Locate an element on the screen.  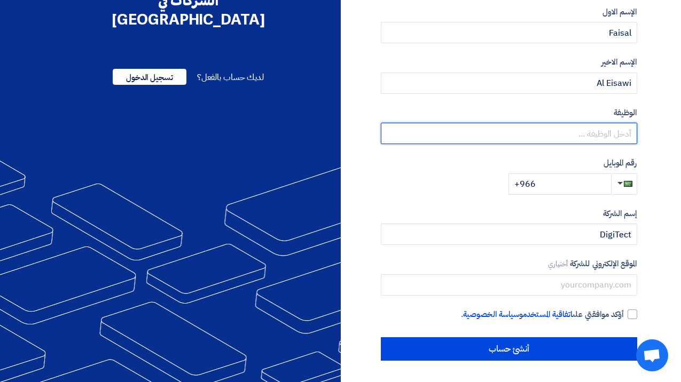
label: الوظيفة is located at coordinates (509, 113).